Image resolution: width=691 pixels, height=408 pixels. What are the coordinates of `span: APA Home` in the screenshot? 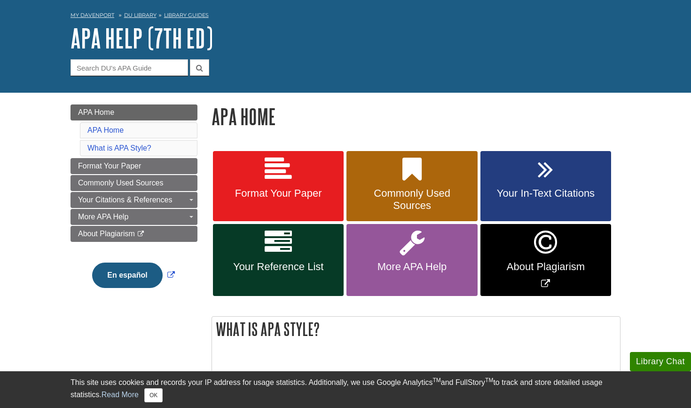 It's located at (96, 112).